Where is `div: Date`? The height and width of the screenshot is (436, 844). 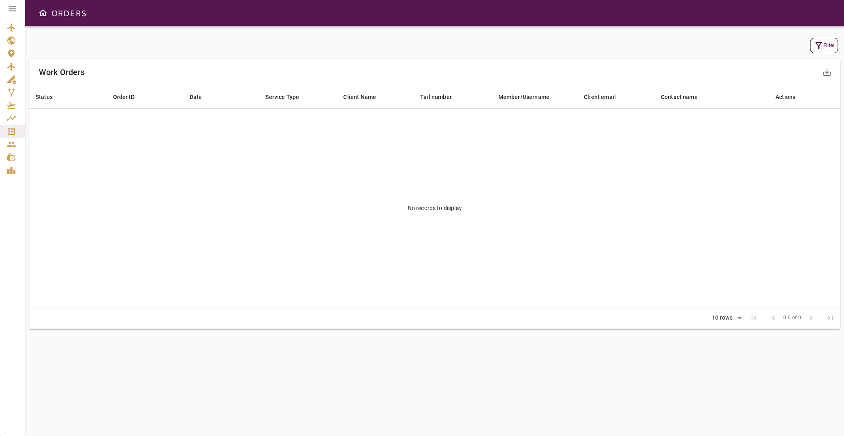
div: Date is located at coordinates (196, 97).